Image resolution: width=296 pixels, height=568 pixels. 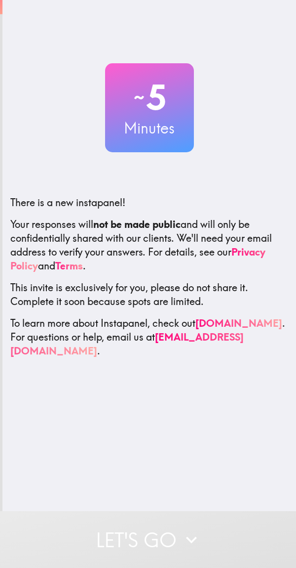 I want to click on b: not be made public, so click(x=137, y=224).